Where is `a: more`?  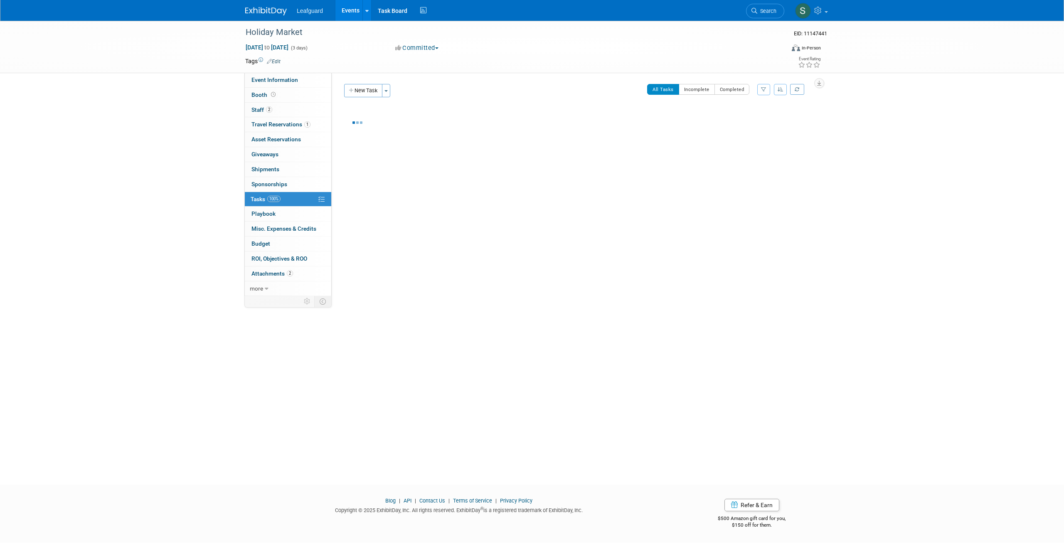 a: more is located at coordinates (288, 288).